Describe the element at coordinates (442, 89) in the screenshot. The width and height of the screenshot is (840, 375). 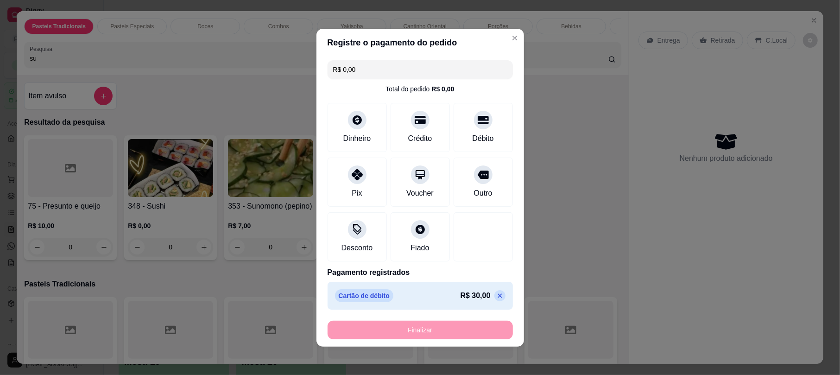
I see `div: R$ 0,00` at that location.